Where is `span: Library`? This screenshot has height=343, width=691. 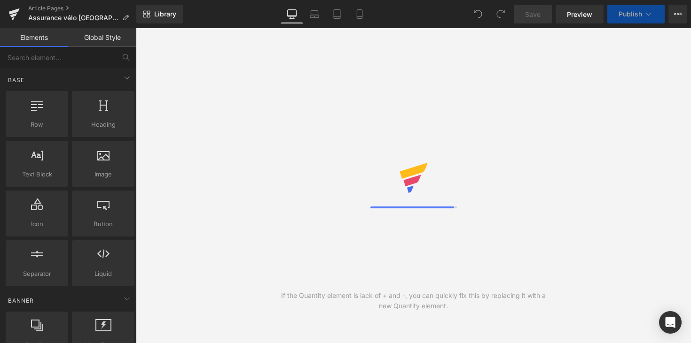
span: Library is located at coordinates (165, 14).